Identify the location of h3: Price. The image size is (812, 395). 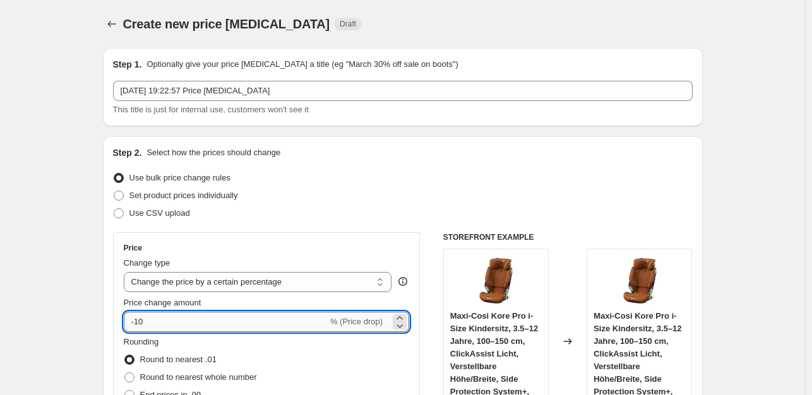
(133, 248).